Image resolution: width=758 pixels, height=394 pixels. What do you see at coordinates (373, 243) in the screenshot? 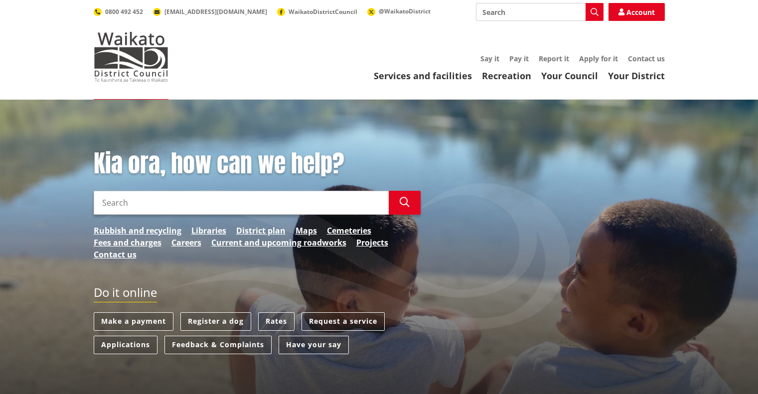
I see `a: Projects` at bounding box center [373, 243].